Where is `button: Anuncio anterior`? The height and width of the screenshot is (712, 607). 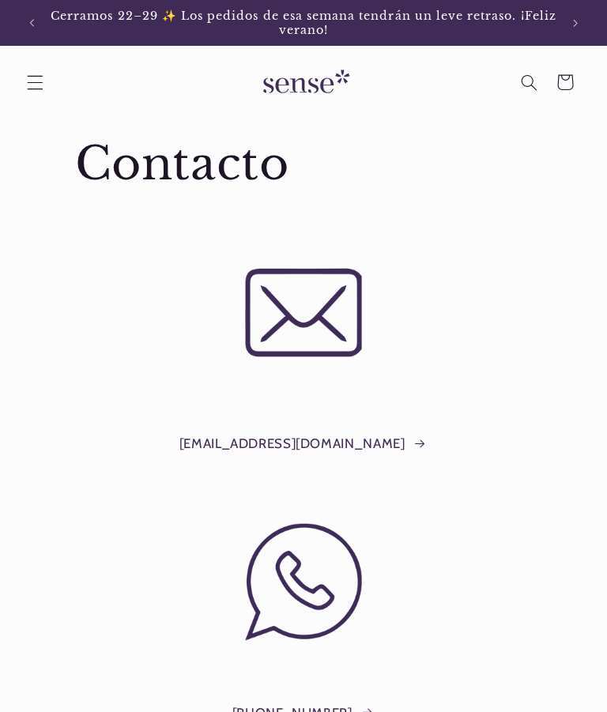 button: Anuncio anterior is located at coordinates (32, 23).